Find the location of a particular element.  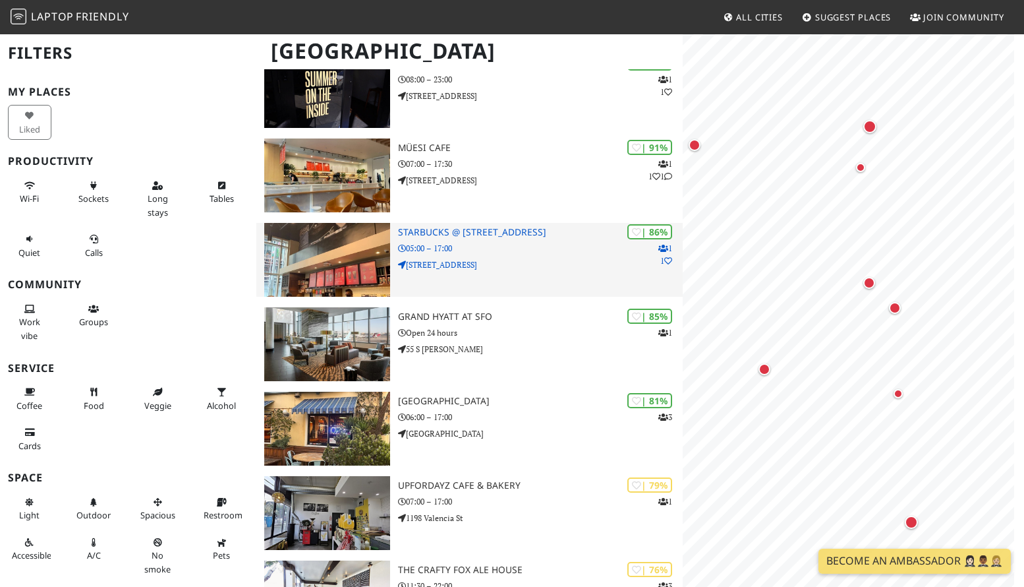

button: Pets is located at coordinates (221, 548).